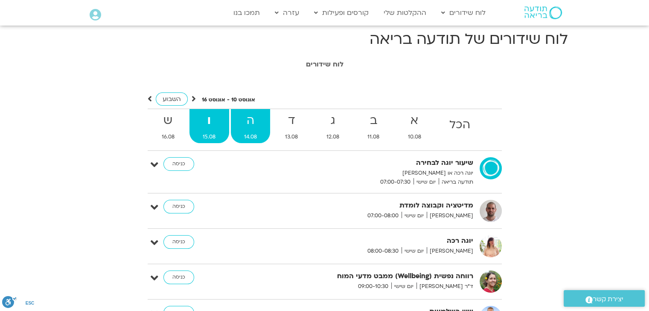 This screenshot has height=311, width=649. What do you see at coordinates (168, 126) in the screenshot?
I see `a: ש16.08` at bounding box center [168, 126].